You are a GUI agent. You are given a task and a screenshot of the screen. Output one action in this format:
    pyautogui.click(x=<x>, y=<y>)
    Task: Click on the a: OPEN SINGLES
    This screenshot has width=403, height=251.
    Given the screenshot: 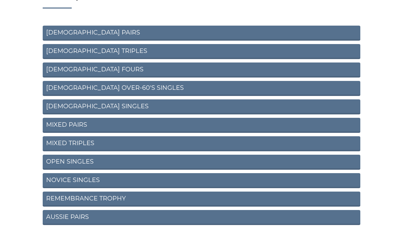 What is the action you would take?
    pyautogui.click(x=202, y=162)
    